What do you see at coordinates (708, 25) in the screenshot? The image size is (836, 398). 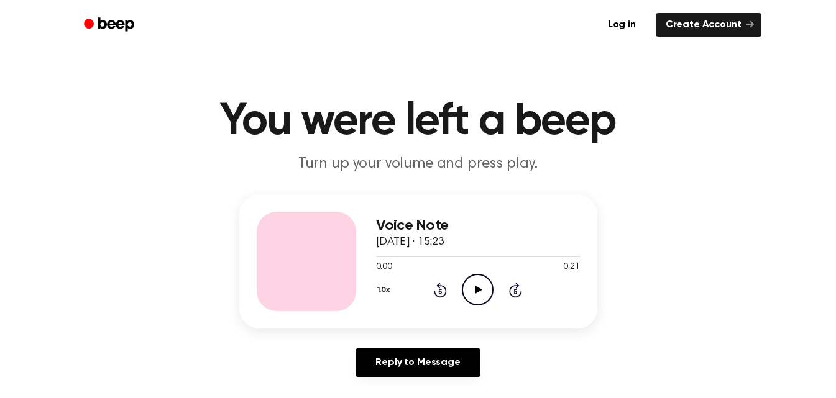 I see `a: Create Account` at bounding box center [708, 25].